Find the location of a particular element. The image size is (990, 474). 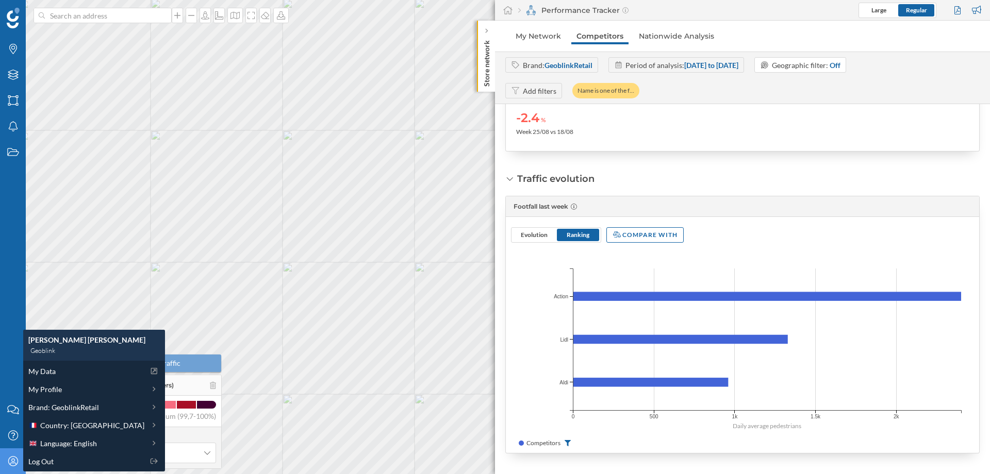

div: Traffic evolution is located at coordinates (556, 179).